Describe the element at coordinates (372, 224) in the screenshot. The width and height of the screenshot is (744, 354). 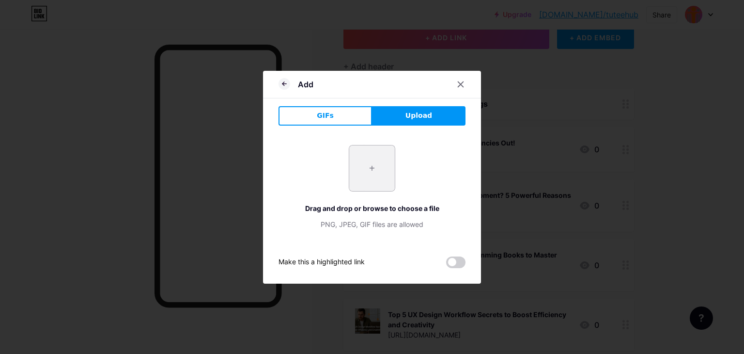
I see `div: PNG, JPEG, GIF files are allowed` at that location.